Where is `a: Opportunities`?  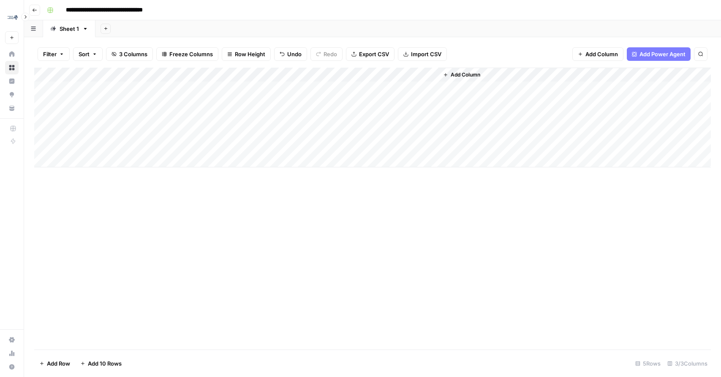
a: Opportunities is located at coordinates (12, 95).